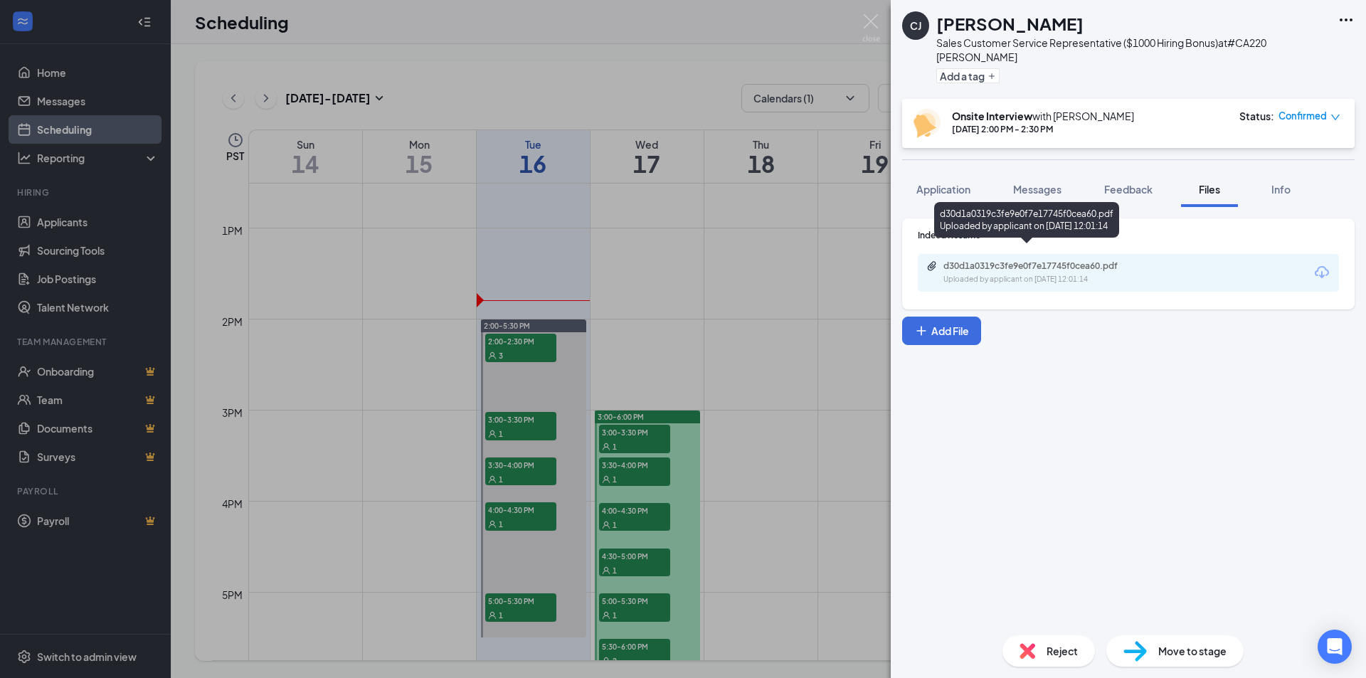 This screenshot has width=1366, height=678. I want to click on div: Open Intercom Messenger, so click(1334, 647).